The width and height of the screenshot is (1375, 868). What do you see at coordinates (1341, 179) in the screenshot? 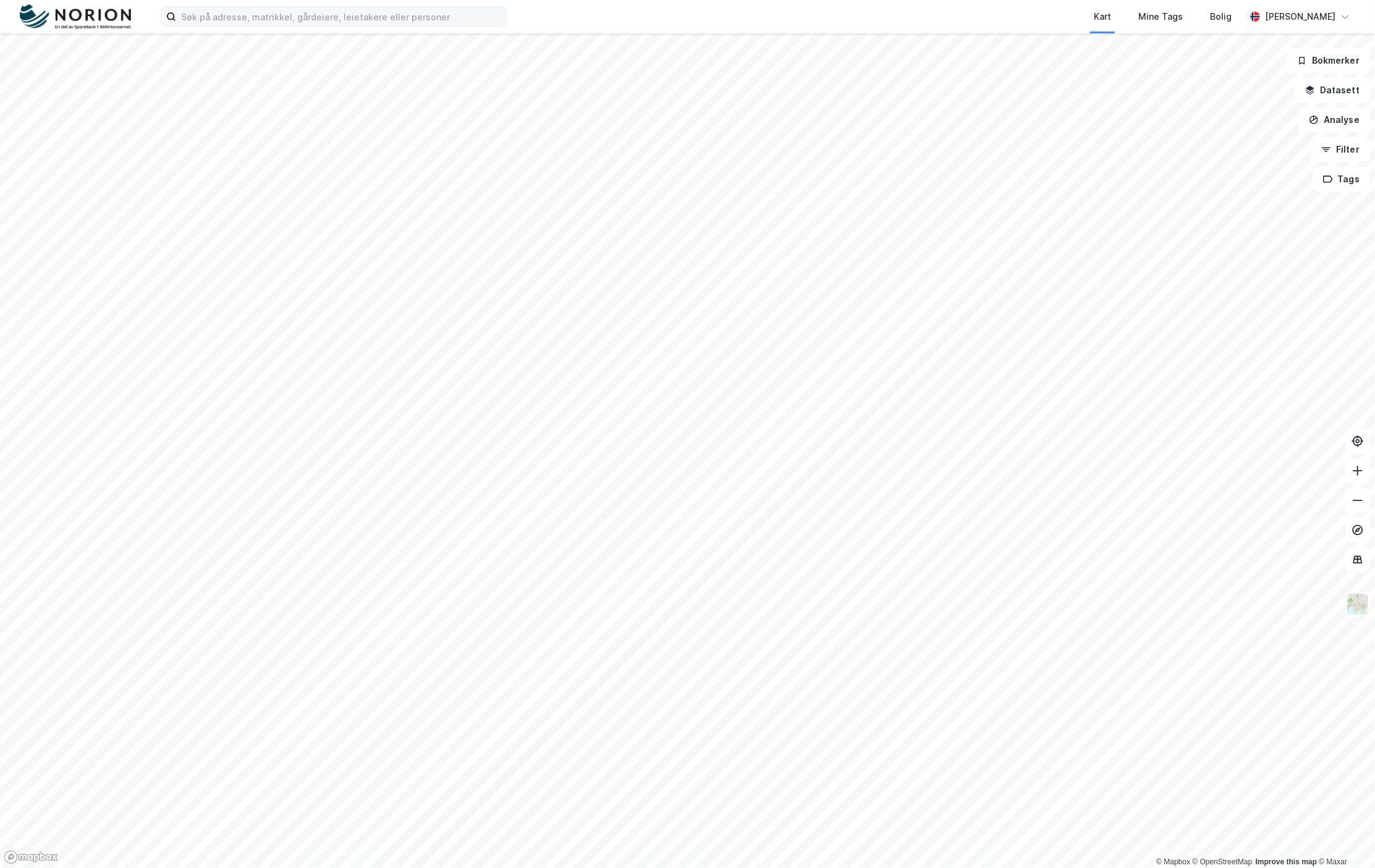
I see `button: Tags` at bounding box center [1341, 179].